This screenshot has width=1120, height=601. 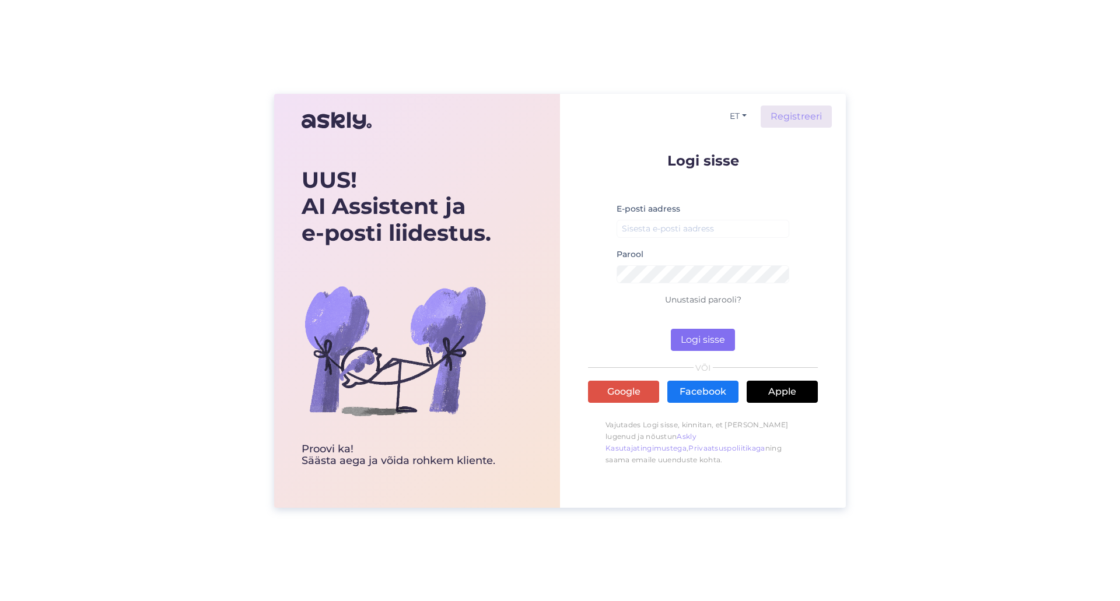 I want to click on img: Askly, so click(x=337, y=121).